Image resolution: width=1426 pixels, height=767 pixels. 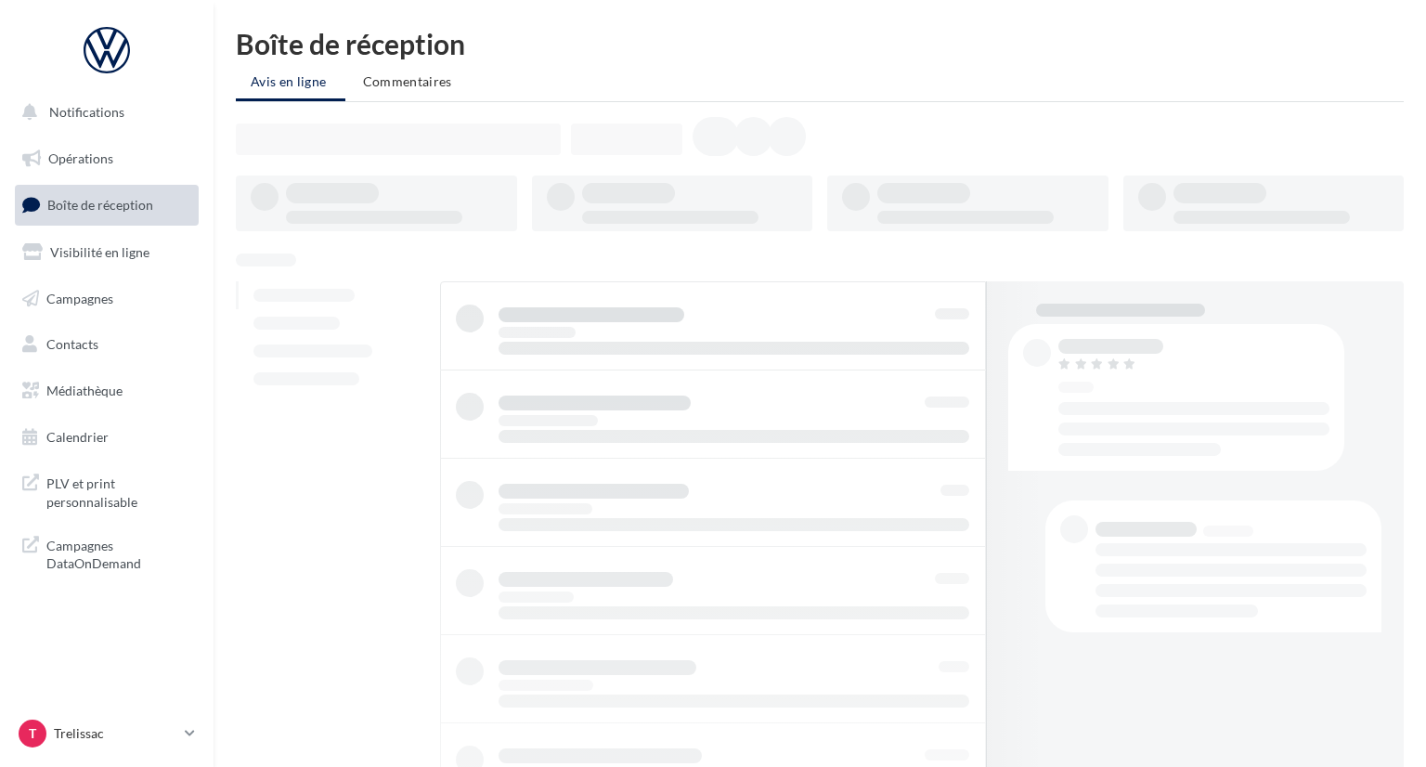 I want to click on span: Commentaires, so click(x=408, y=81).